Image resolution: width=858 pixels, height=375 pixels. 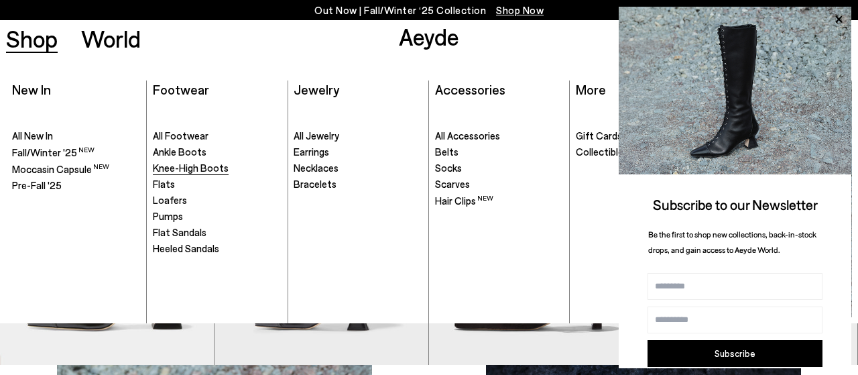 I want to click on a: Earrings, so click(x=358, y=152).